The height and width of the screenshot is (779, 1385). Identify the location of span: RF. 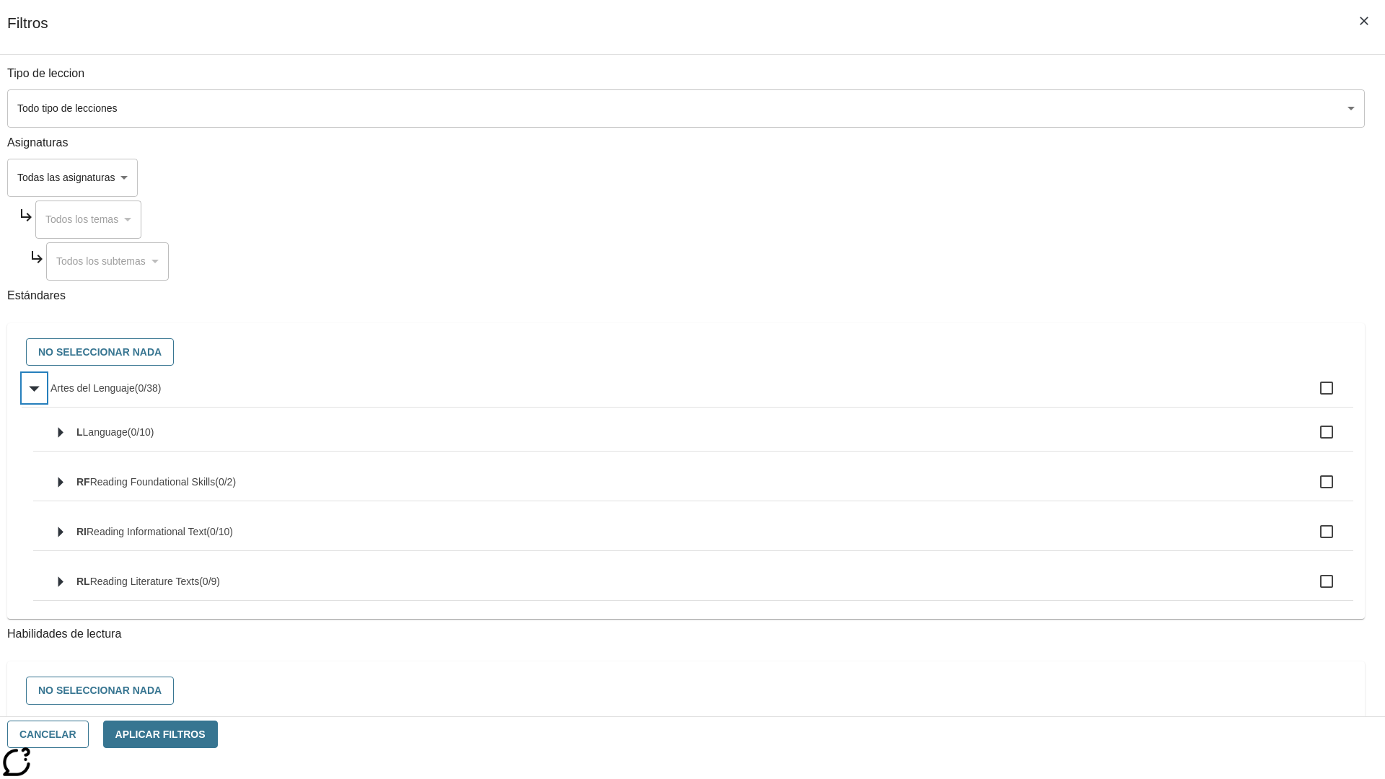
(83, 482).